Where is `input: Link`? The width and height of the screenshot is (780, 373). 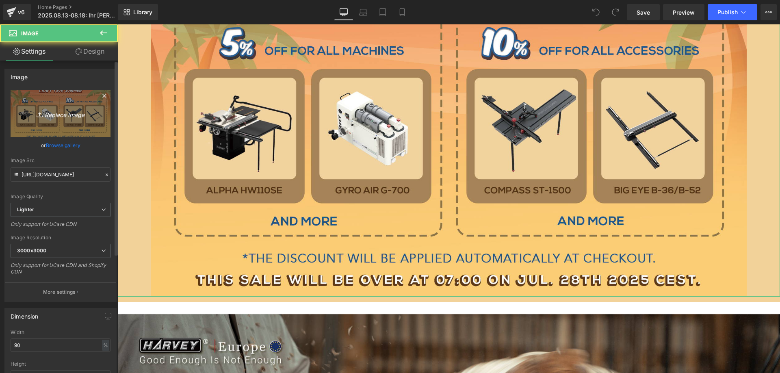 input: Link is located at coordinates (61, 174).